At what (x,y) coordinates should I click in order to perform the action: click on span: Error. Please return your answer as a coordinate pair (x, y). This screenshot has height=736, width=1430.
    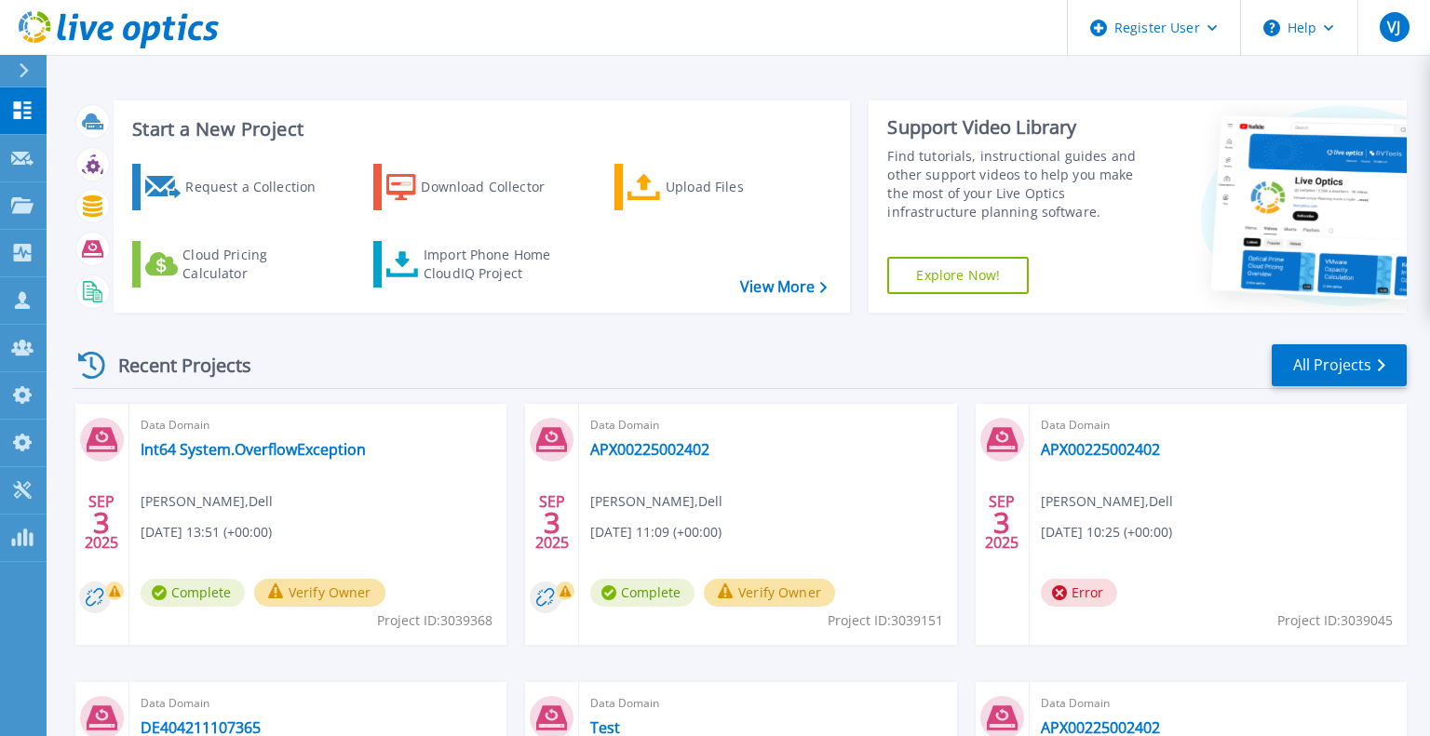
    Looking at the image, I should click on (1079, 593).